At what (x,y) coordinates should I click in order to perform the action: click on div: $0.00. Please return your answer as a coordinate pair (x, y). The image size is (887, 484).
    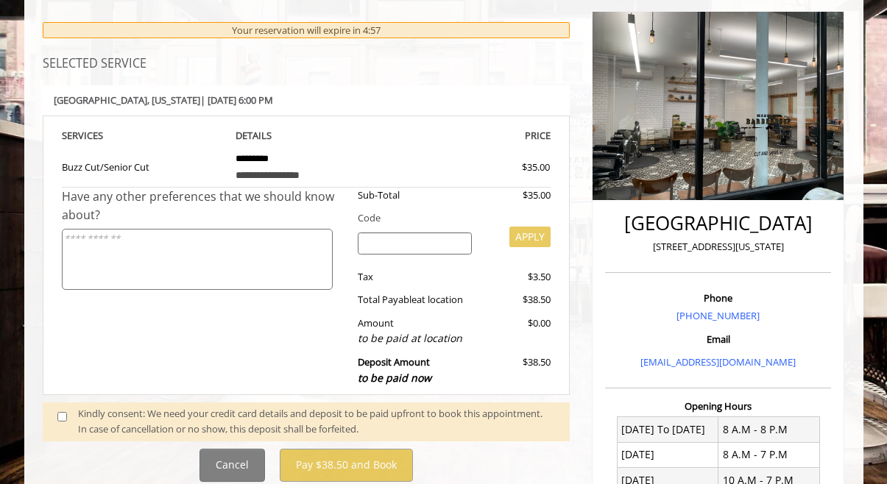
    Looking at the image, I should click on (517, 331).